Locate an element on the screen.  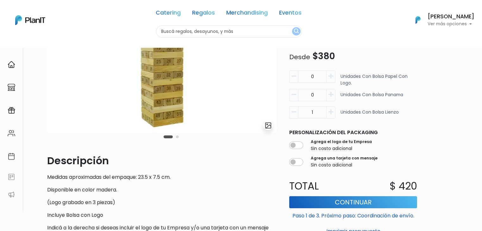
img: marketplace-4ceaa7011d94191e9ded77b95e3339b90024bf715f7c57f8cf31f2d8c509eaba.svg is located at coordinates (11, 87).